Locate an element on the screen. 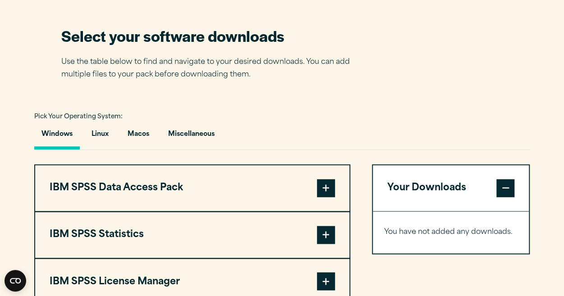 The height and width of the screenshot is (296, 564). button: IBM SPSS Data Access Pack is located at coordinates (192, 188).